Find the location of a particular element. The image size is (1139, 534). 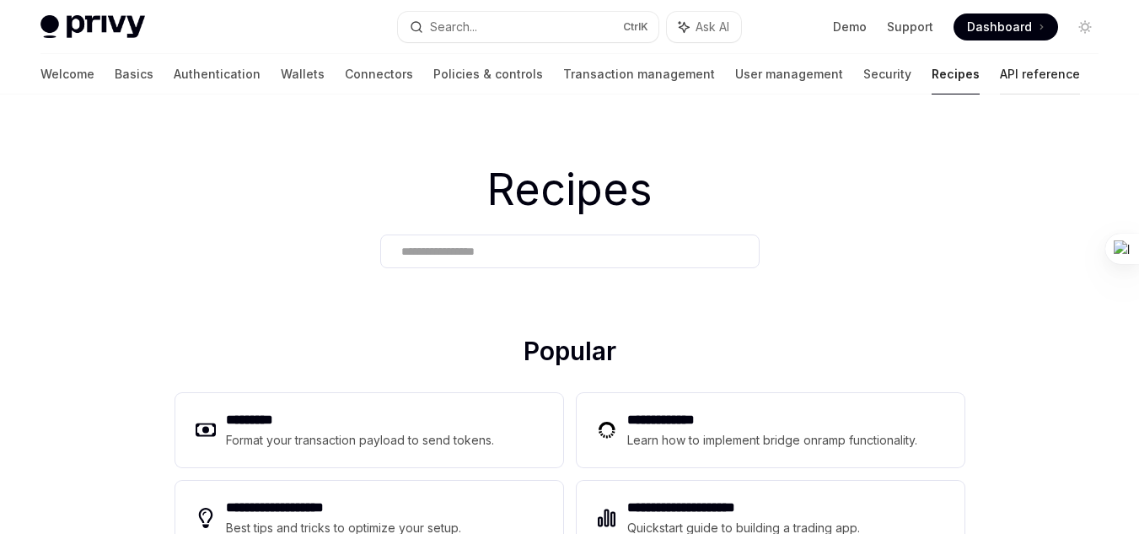

a: Security is located at coordinates (887, 74).